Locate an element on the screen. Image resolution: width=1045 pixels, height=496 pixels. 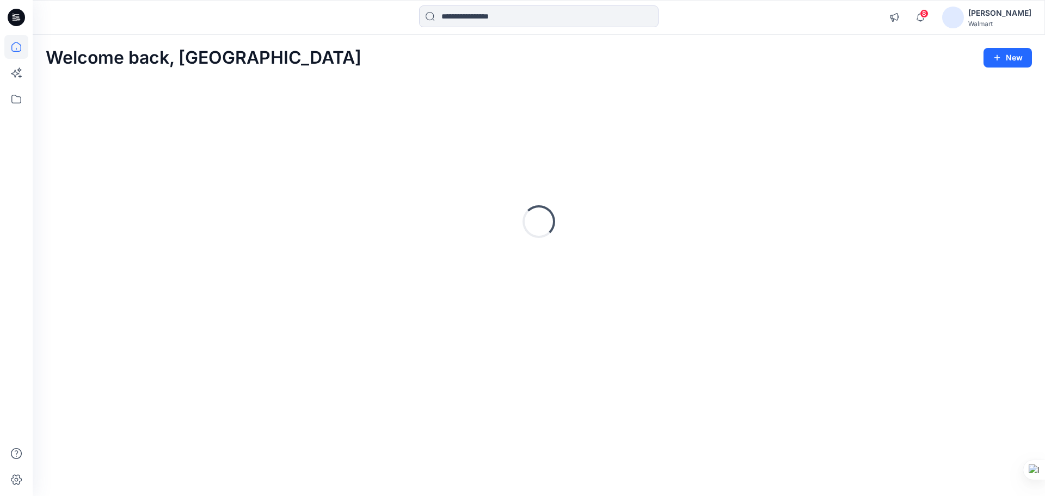
div: Walmart is located at coordinates (1000, 23).